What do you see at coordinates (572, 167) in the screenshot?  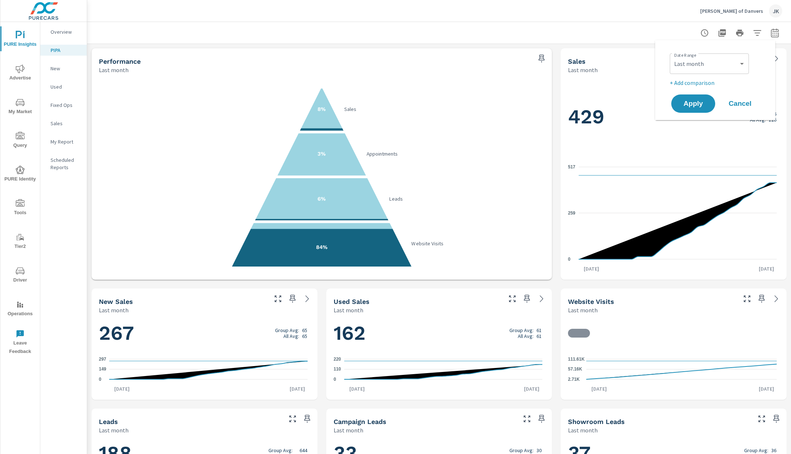 I see `text: 517` at bounding box center [572, 167].